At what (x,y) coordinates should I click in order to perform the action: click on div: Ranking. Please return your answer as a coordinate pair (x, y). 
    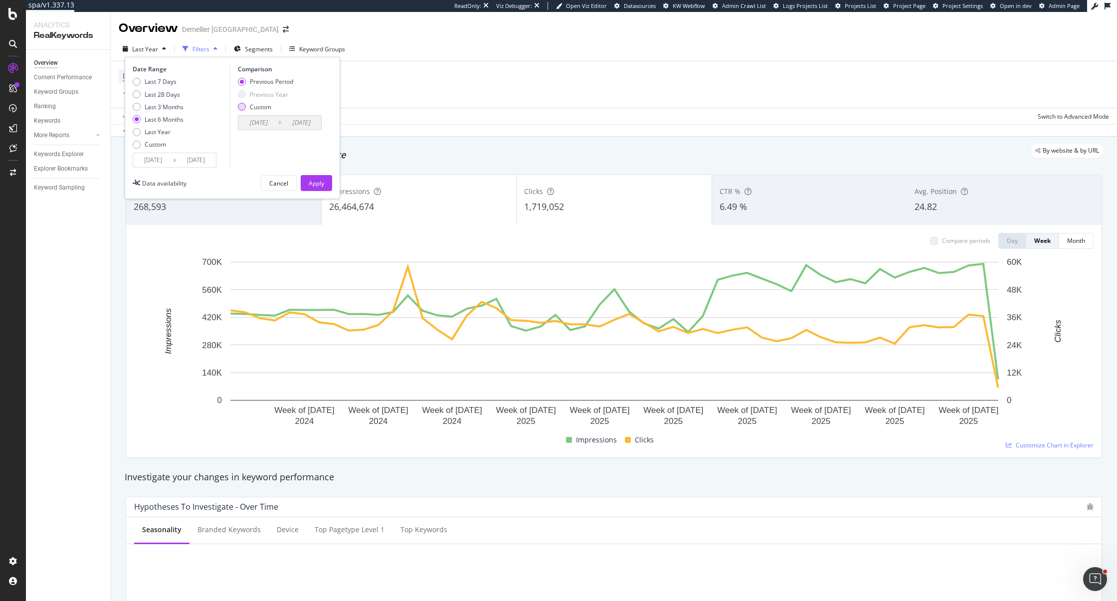
    Looking at the image, I should click on (45, 106).